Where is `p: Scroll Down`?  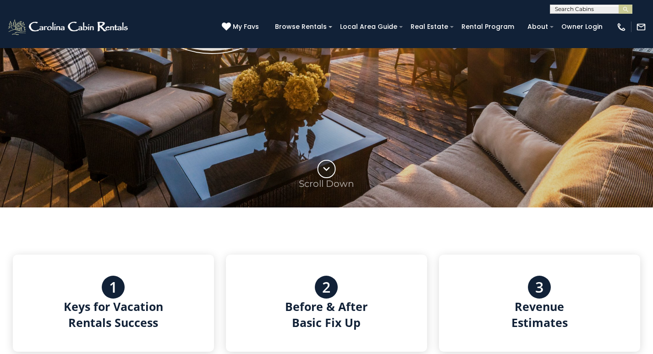
p: Scroll Down is located at coordinates (326, 184).